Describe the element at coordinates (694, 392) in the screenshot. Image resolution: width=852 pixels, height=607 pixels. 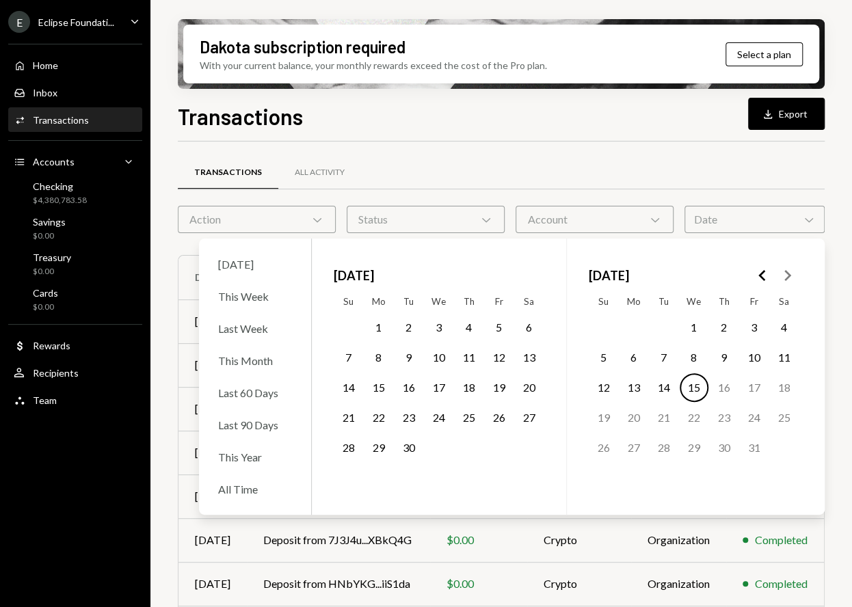
I see `table: October 2025` at that location.